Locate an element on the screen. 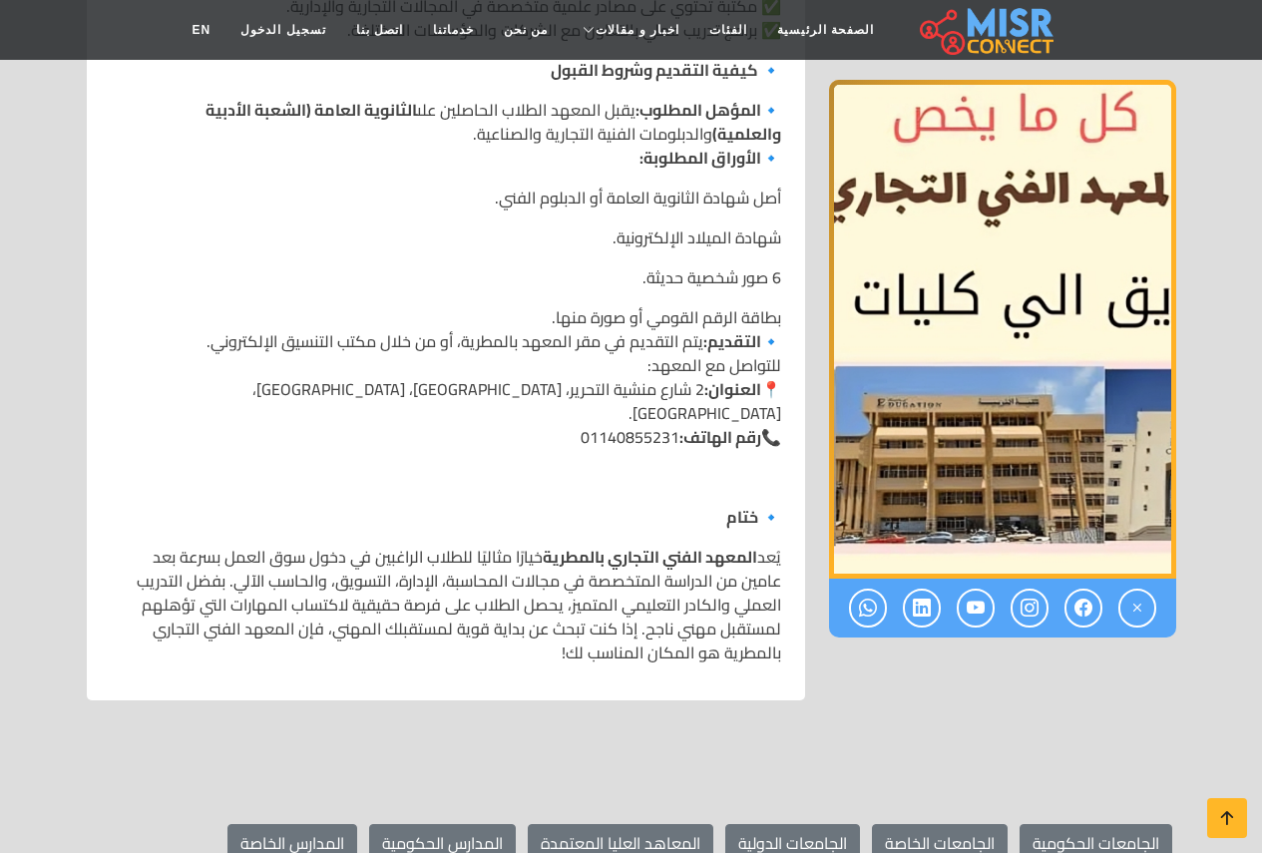  strong: العنوان: is located at coordinates (732, 389).